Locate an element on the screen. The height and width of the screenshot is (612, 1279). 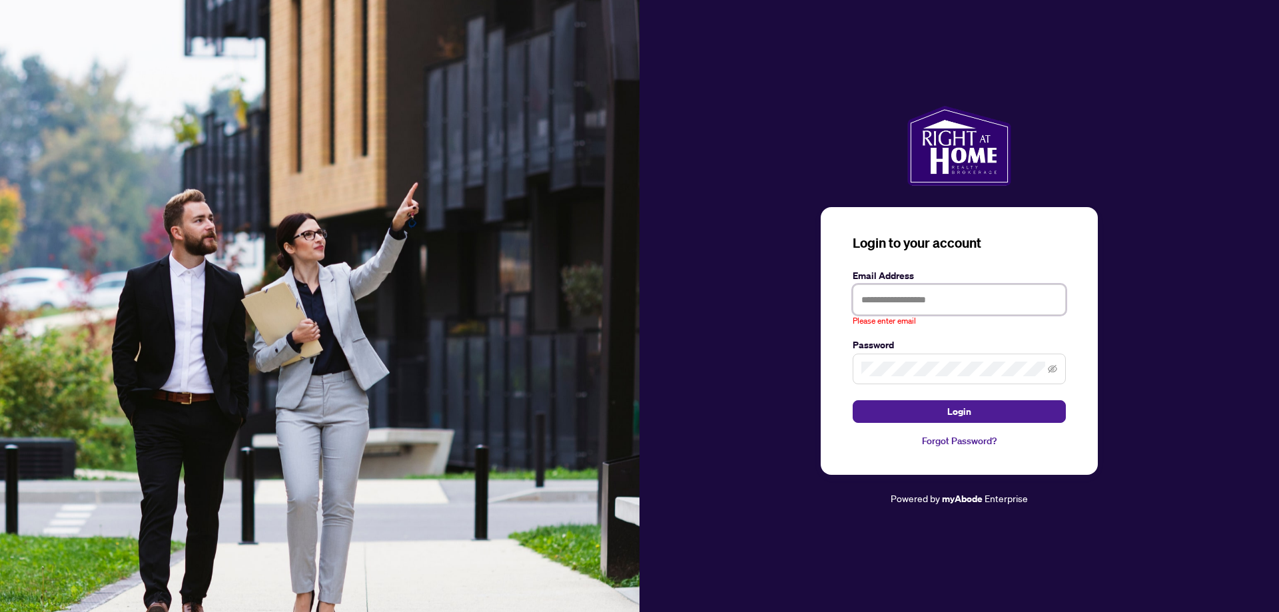
a: myAbode is located at coordinates (962, 499).